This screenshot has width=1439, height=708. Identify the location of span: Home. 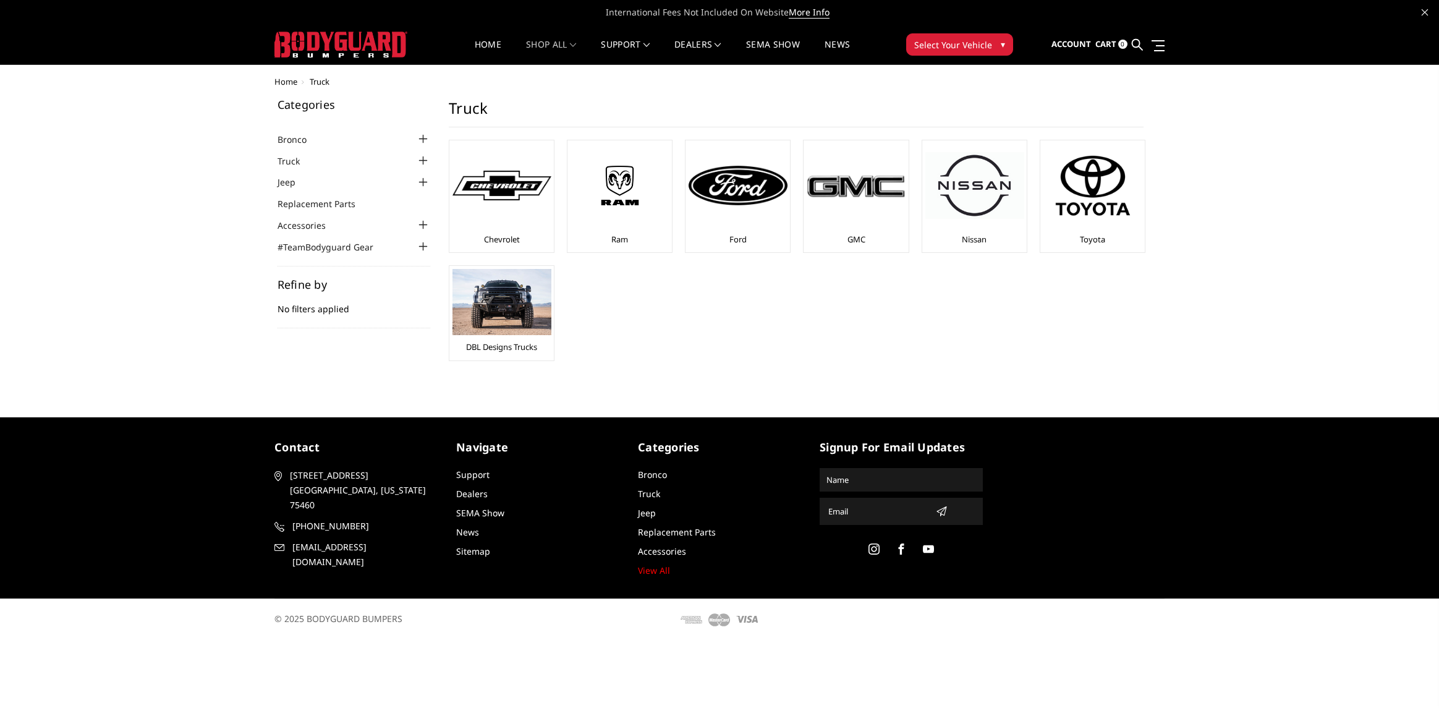
(286, 82).